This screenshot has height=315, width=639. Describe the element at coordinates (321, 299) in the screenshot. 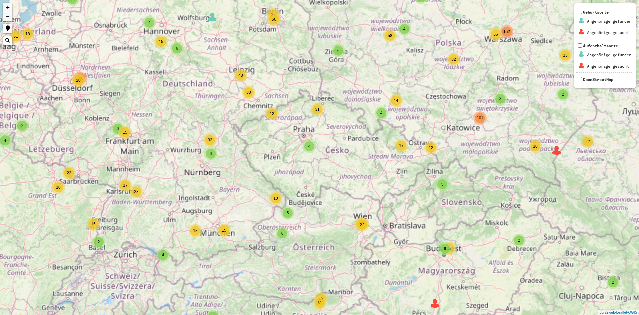

I see `span: 49` at that location.